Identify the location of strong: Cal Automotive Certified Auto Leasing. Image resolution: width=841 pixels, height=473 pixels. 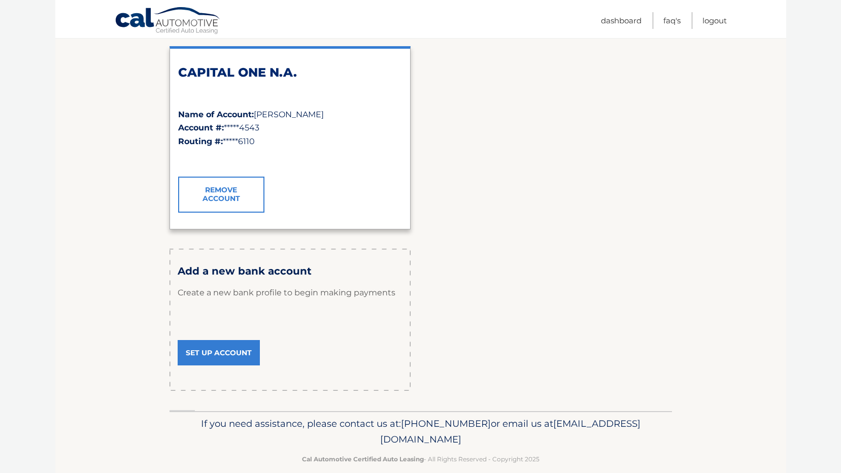
(363, 459).